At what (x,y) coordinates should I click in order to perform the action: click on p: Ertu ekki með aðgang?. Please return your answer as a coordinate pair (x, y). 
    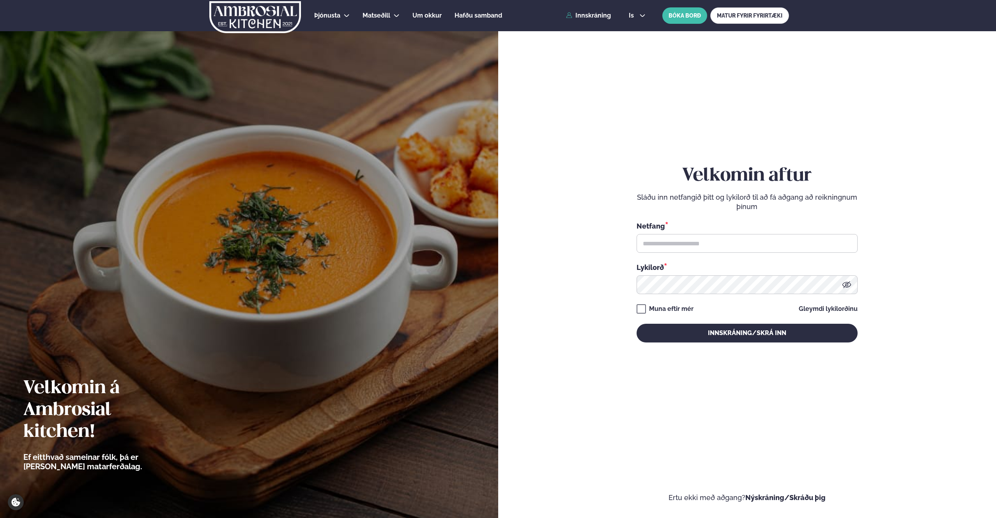
    Looking at the image, I should click on (747, 498).